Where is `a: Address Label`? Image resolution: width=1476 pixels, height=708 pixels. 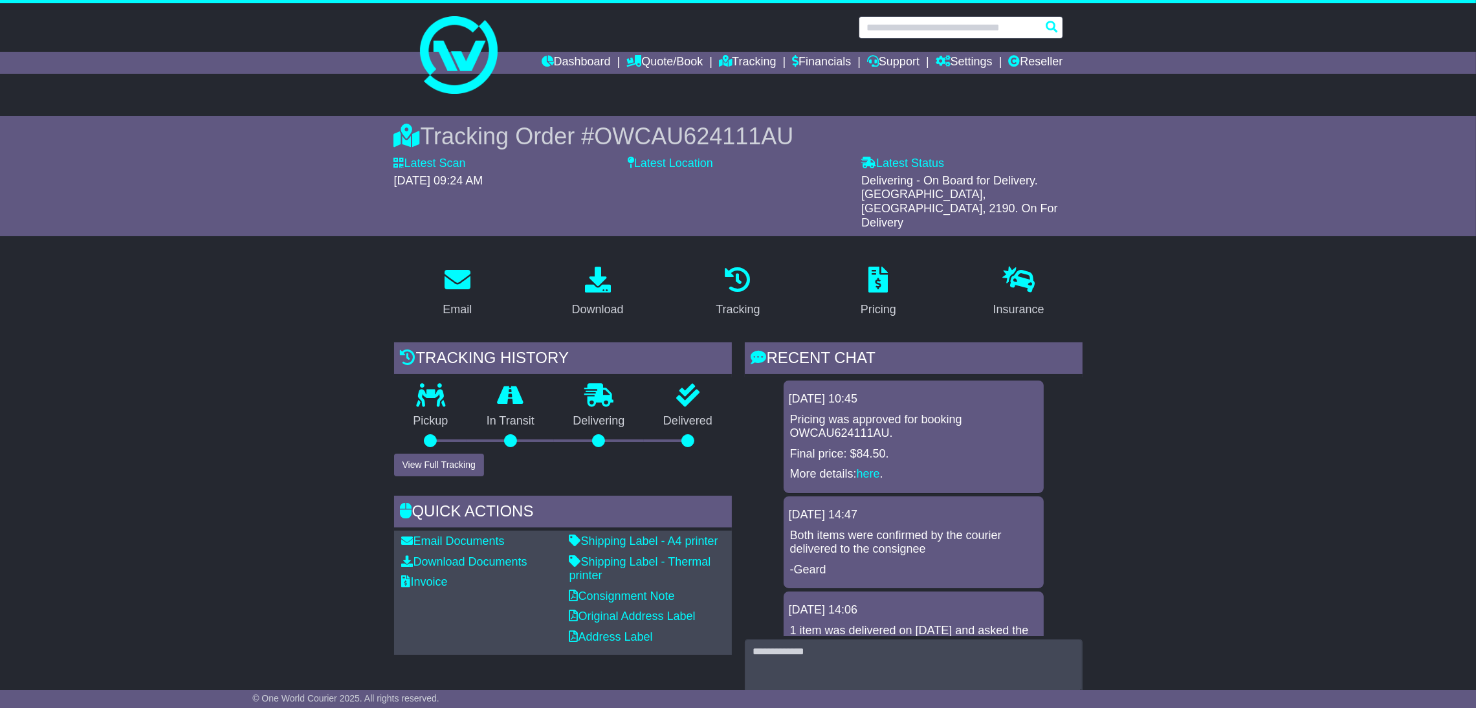
a: Address Label is located at coordinates (611, 637).